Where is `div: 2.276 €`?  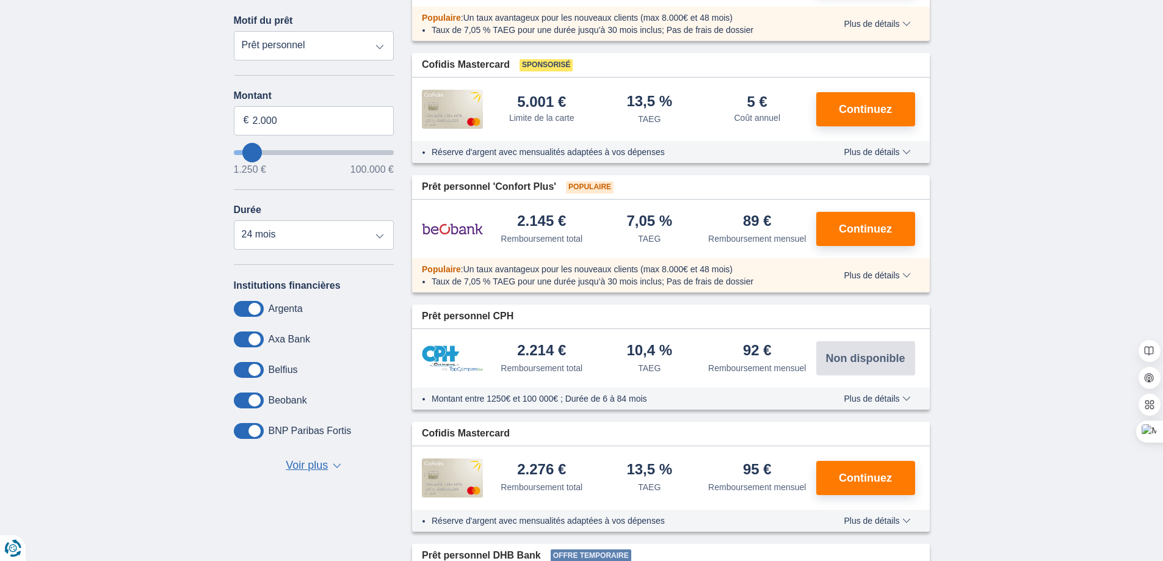
div: 2.276 € is located at coordinates (541, 470).